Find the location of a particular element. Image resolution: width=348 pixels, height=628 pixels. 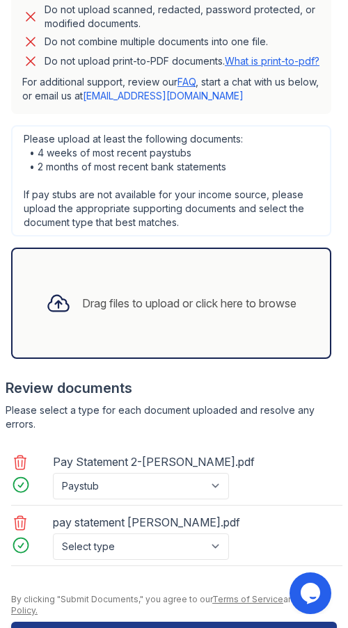

p: For additional support, review our , start a chat with us below, or email us at is located at coordinates (171, 89).